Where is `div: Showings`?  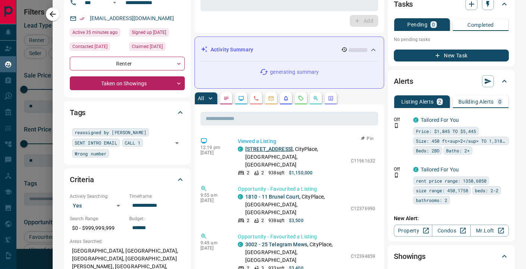
div: Showings is located at coordinates (451, 257).